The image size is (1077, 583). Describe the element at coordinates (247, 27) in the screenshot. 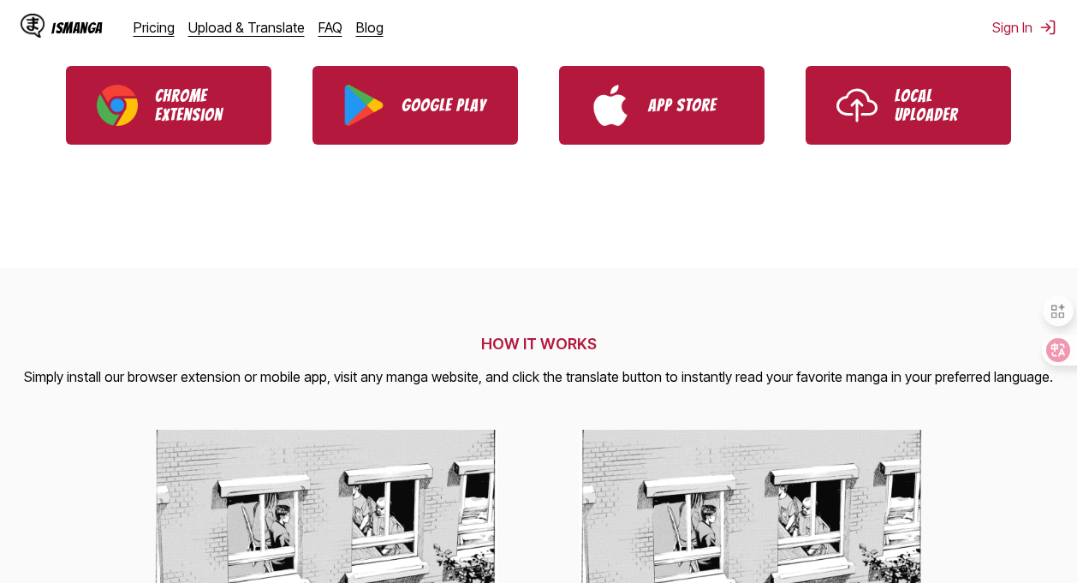

I see `a: Upload & Translate` at that location.